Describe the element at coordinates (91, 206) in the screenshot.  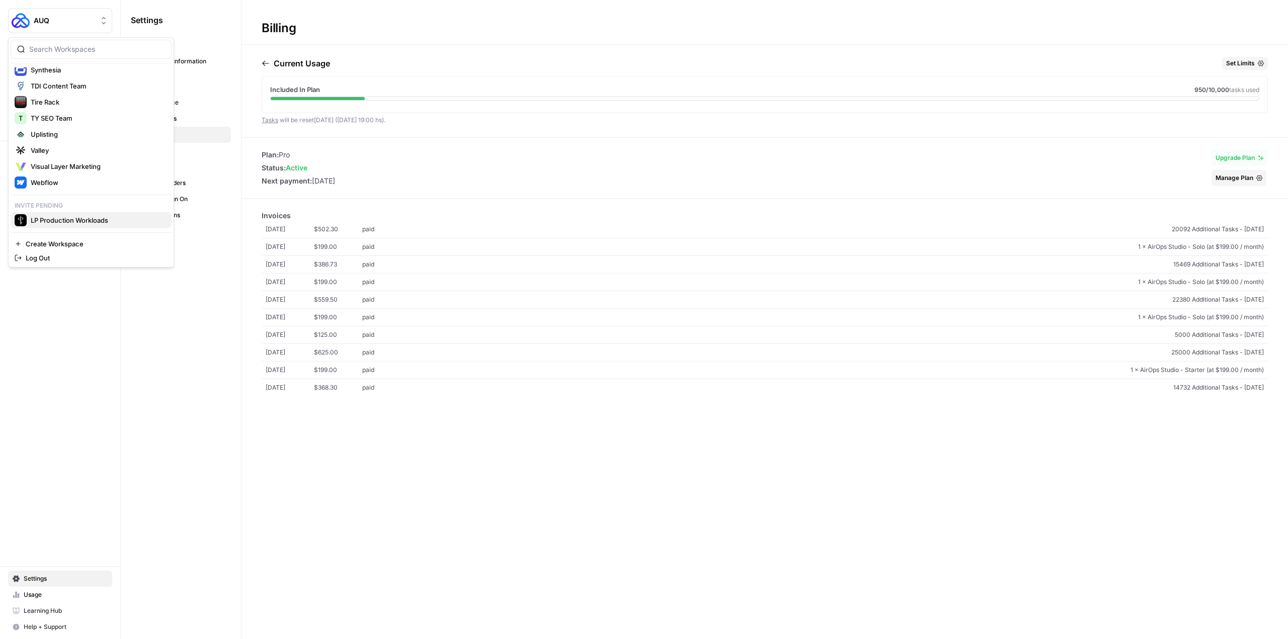
I see `p: Invite pending` at that location.